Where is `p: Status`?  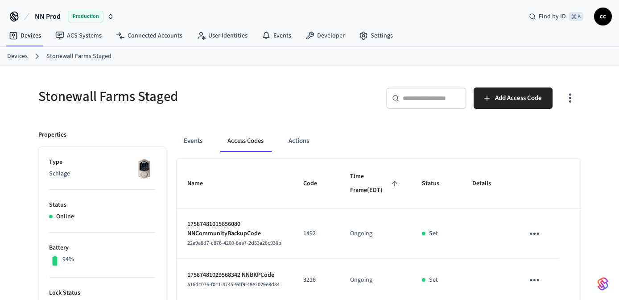
p: Status is located at coordinates (102, 205).